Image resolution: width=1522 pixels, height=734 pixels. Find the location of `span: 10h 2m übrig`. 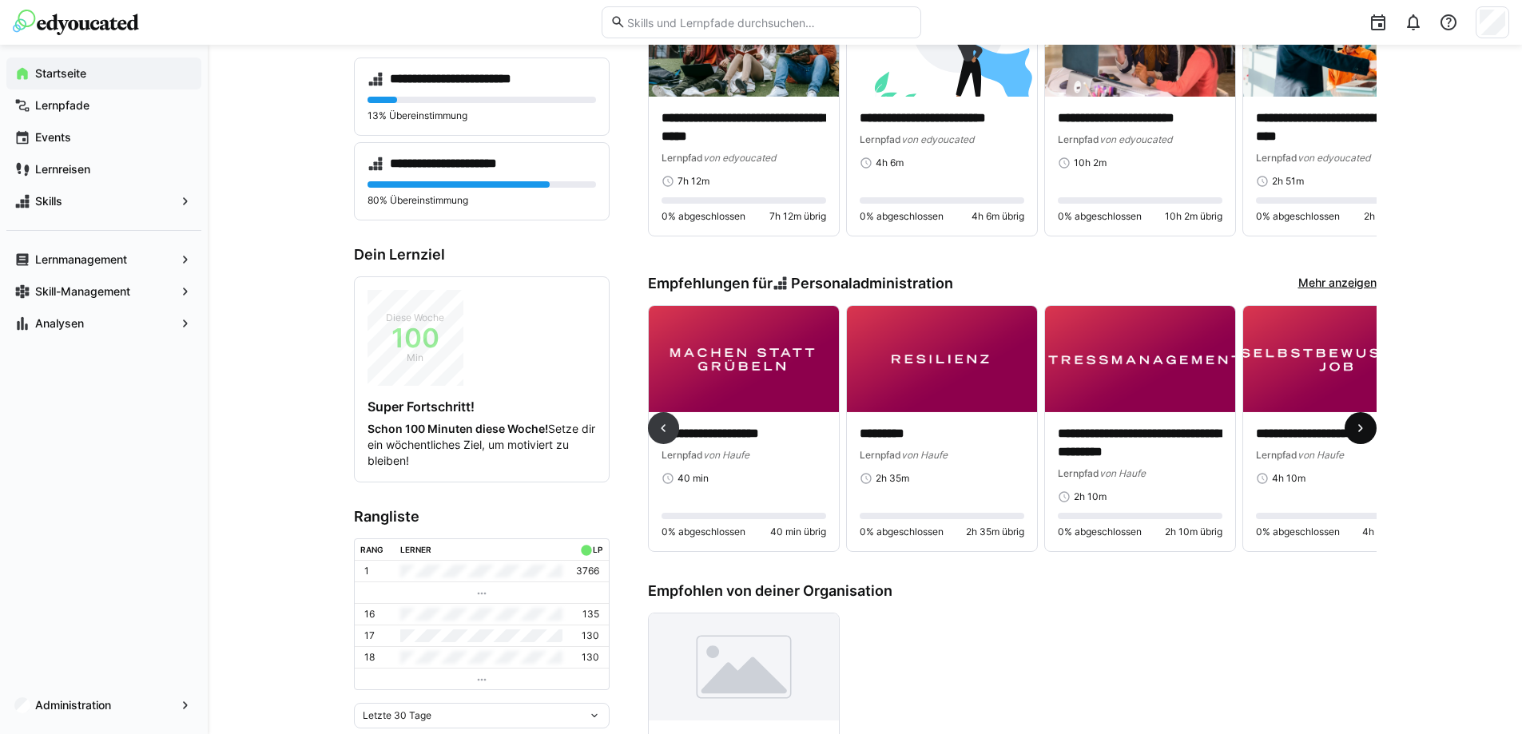

span: 10h 2m übrig is located at coordinates (1193, 216).